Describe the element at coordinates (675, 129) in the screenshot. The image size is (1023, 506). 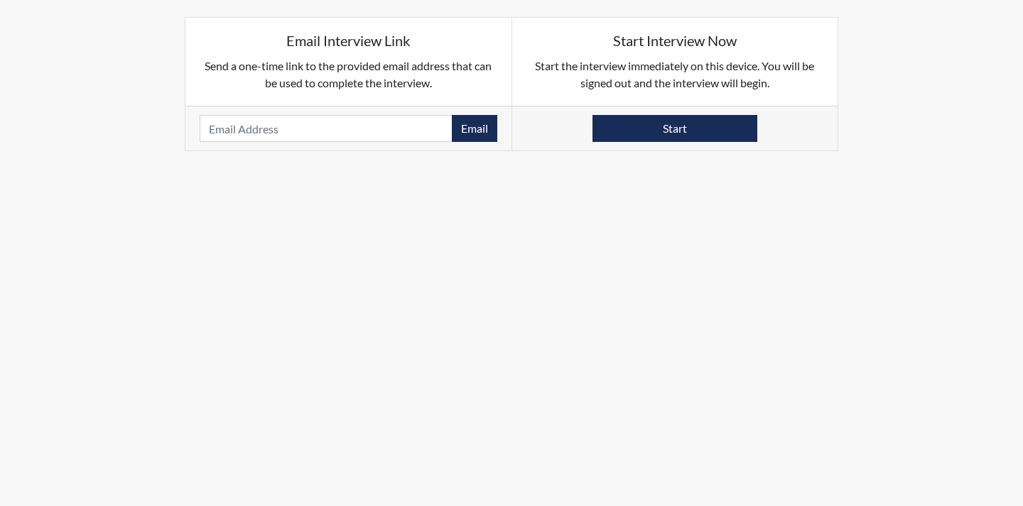
I see `button: Start` at that location.